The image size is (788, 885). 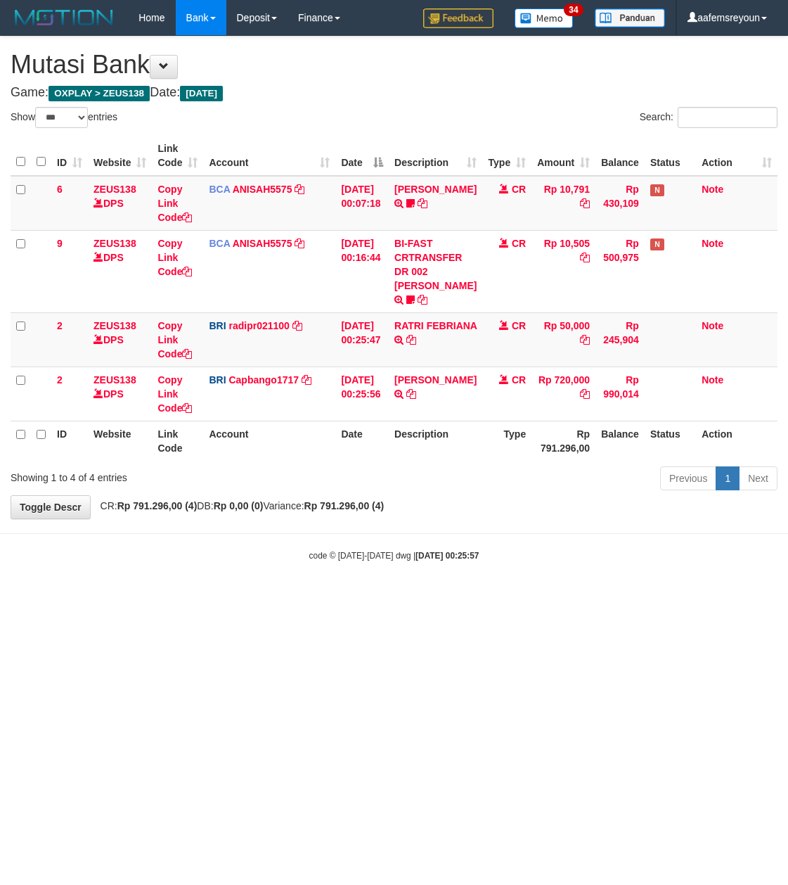 What do you see at coordinates (737, 440) in the screenshot?
I see `th: Action` at bounding box center [737, 440].